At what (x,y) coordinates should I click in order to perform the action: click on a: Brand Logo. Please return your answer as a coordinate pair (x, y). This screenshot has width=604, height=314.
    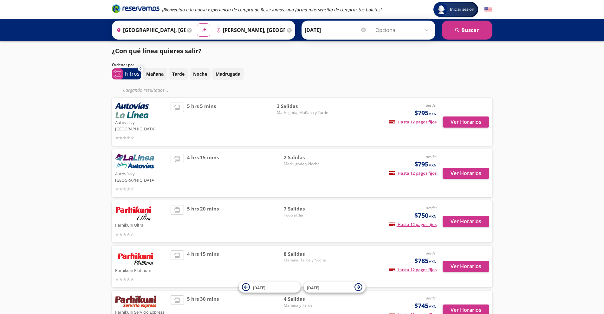
    Looking at the image, I should click on (136, 10).